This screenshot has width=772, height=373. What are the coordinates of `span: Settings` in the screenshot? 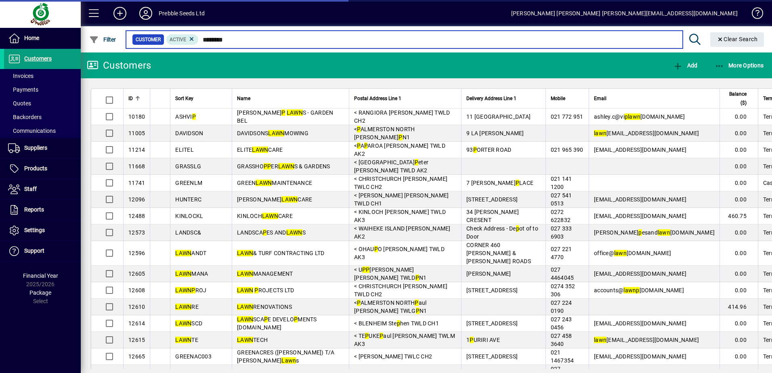 It's located at (34, 230).